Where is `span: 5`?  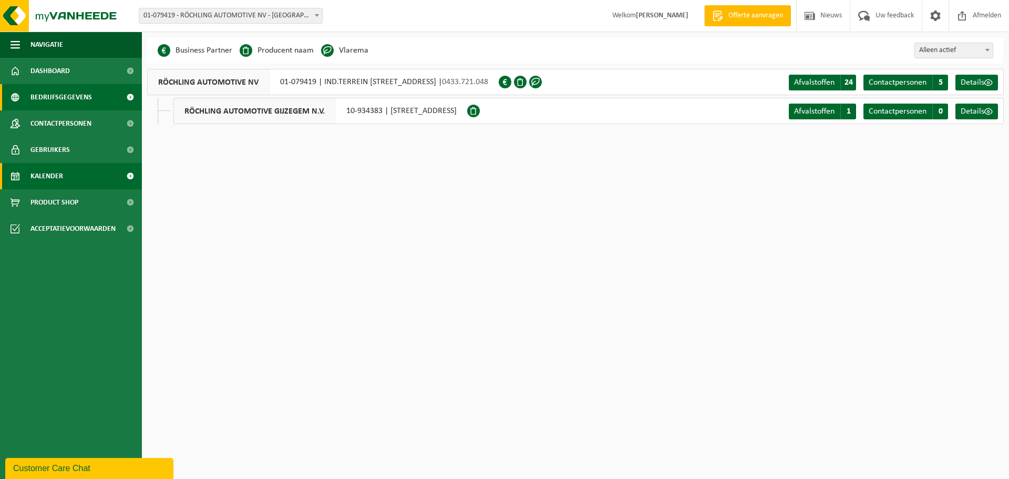
span: 5 is located at coordinates (941, 83).